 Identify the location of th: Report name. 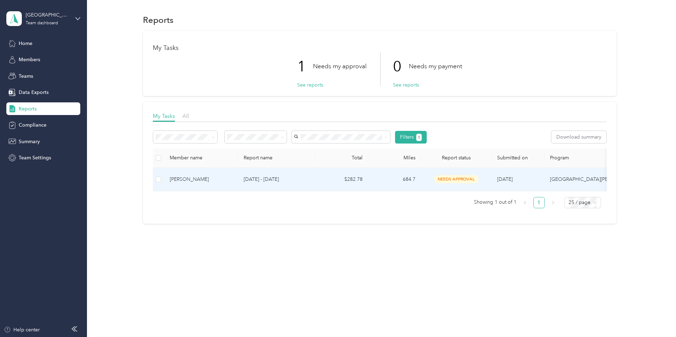
(277, 158).